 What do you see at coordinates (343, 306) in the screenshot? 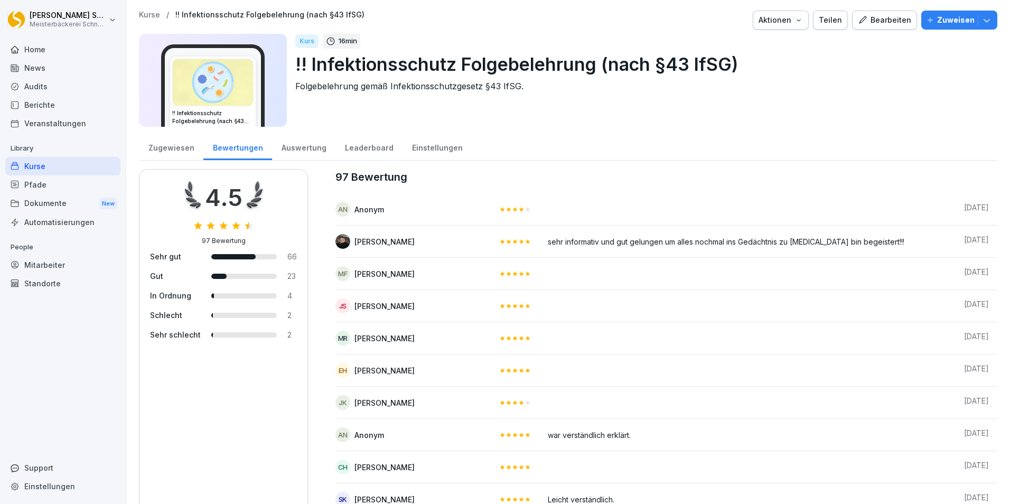
I see `div: JS` at bounding box center [343, 306].